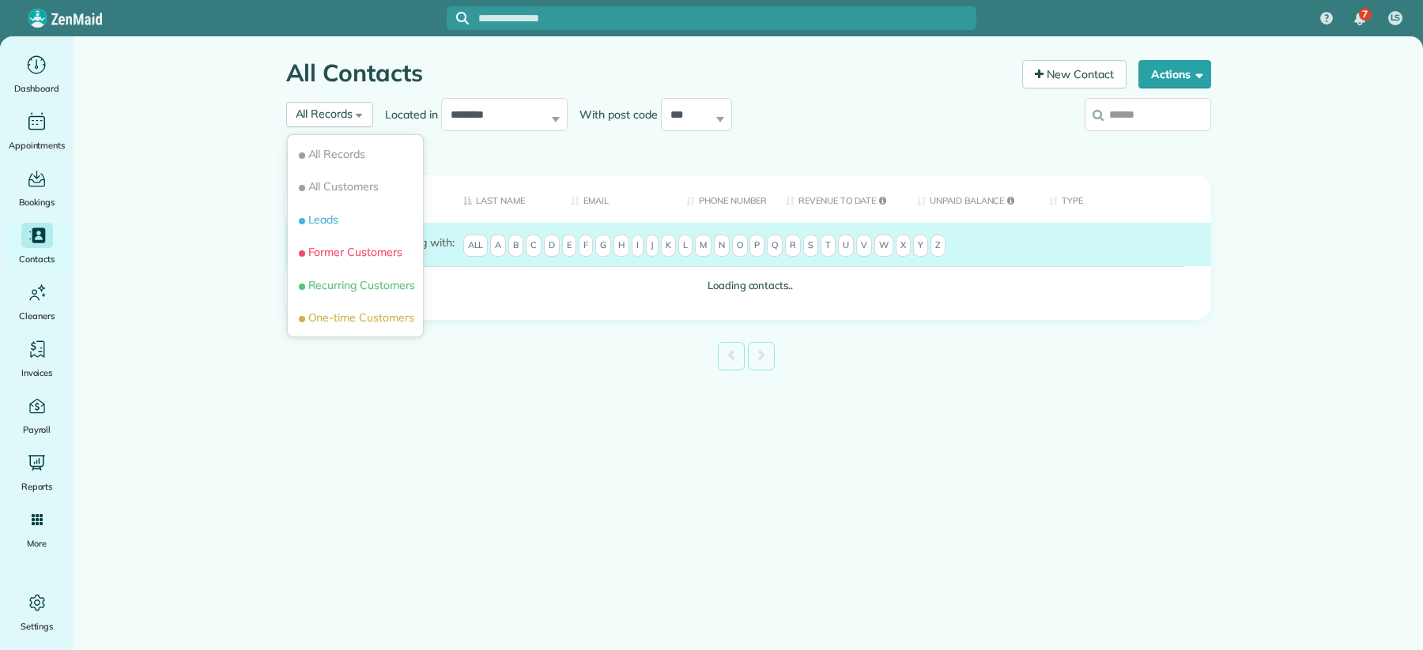  I want to click on th: Email: activate to sort column ascending, so click(616, 199).